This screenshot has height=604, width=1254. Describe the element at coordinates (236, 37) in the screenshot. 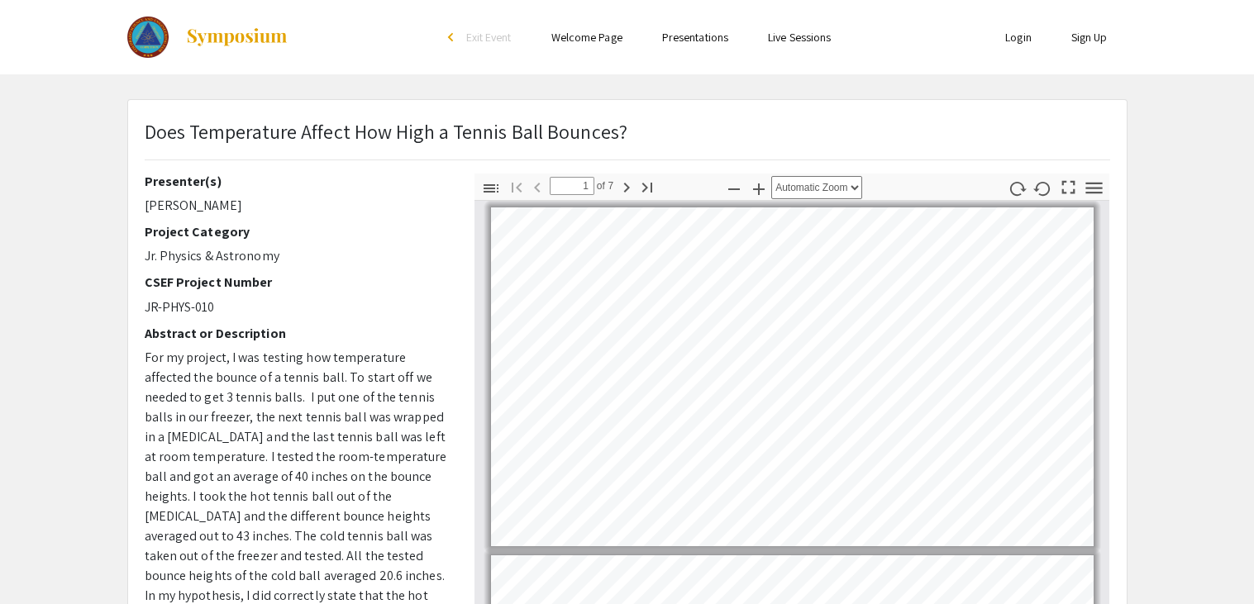

I see `img: Symposium by ForagerOne` at that location.